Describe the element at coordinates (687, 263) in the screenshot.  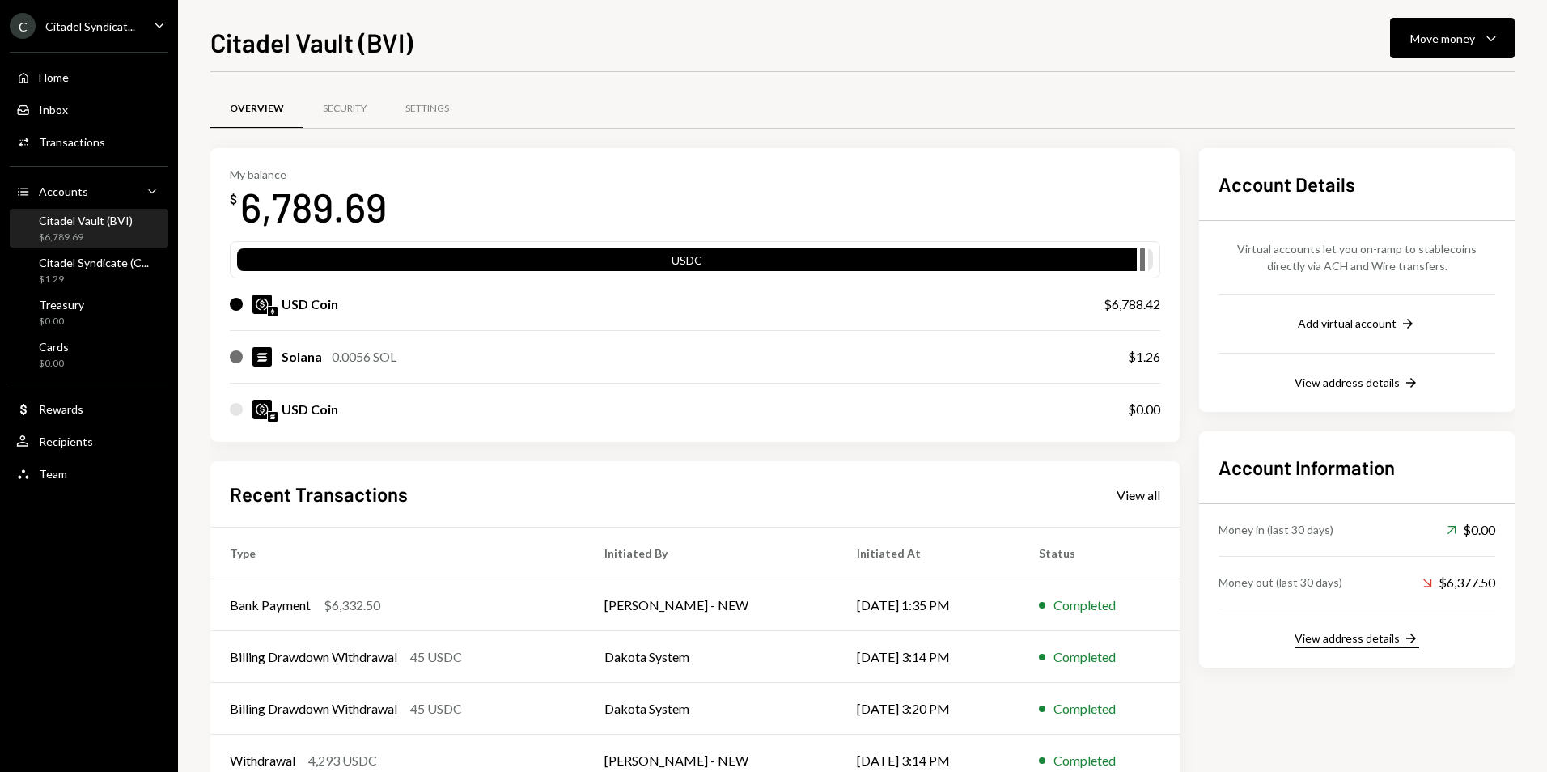
I see `div: USDC` at that location.